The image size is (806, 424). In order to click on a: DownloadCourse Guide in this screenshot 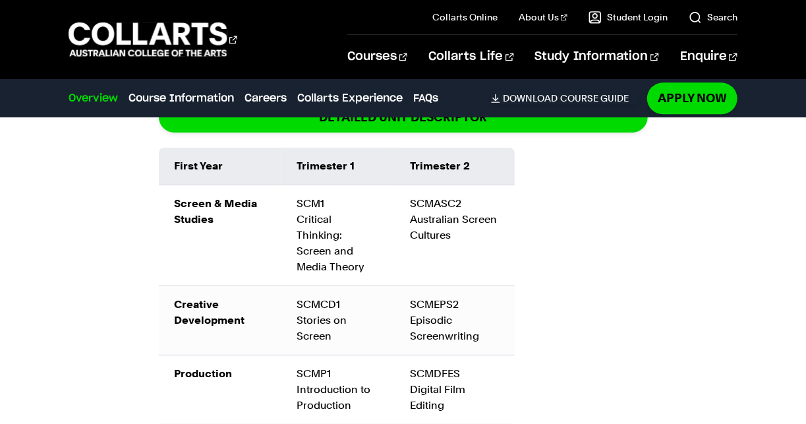, I will do `click(565, 98)`.